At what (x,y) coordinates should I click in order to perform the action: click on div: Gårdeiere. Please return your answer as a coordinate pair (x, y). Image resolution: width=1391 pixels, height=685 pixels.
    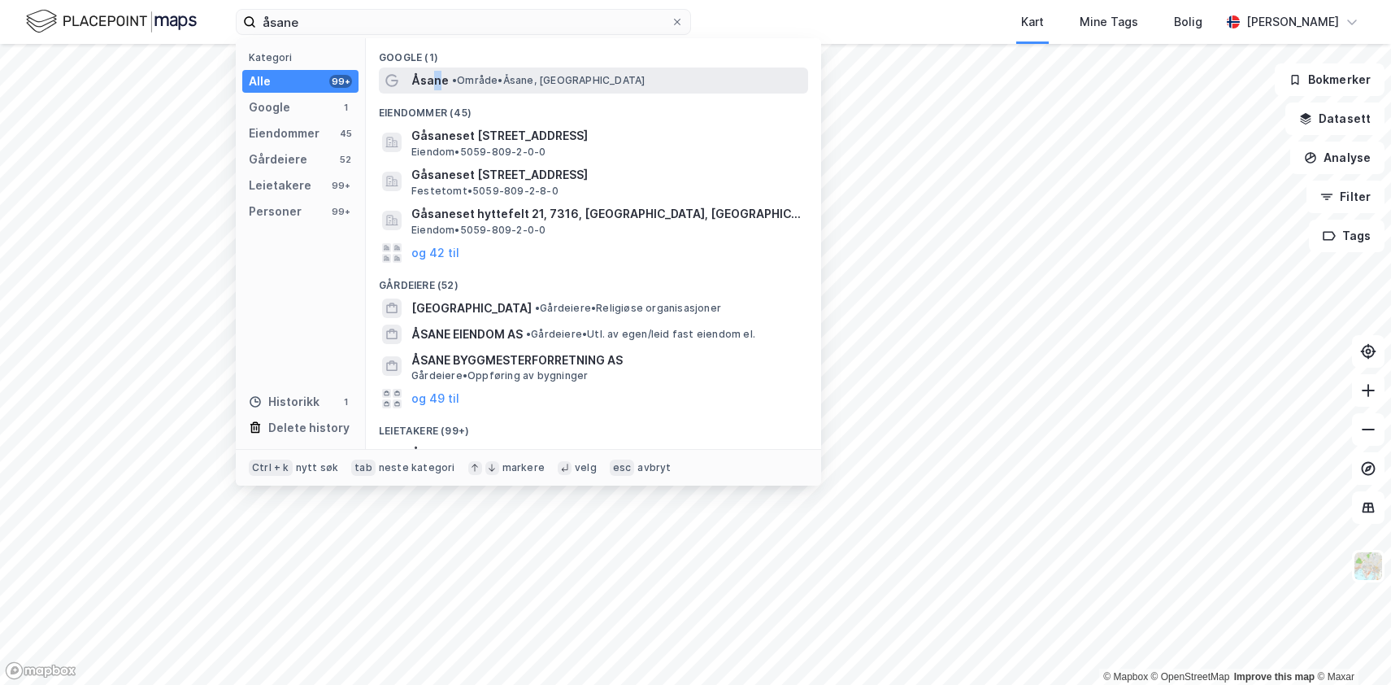
    Looking at the image, I should click on (278, 159).